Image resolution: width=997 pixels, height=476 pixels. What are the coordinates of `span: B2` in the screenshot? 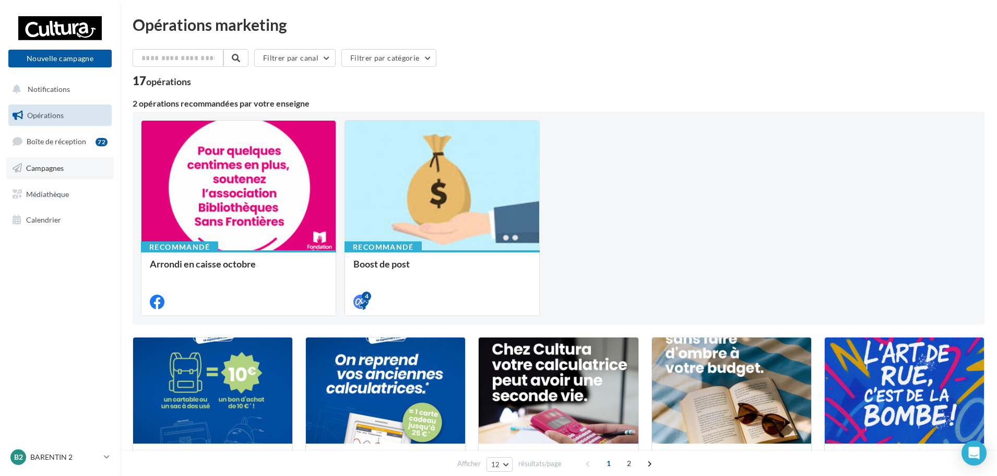 It's located at (18, 457).